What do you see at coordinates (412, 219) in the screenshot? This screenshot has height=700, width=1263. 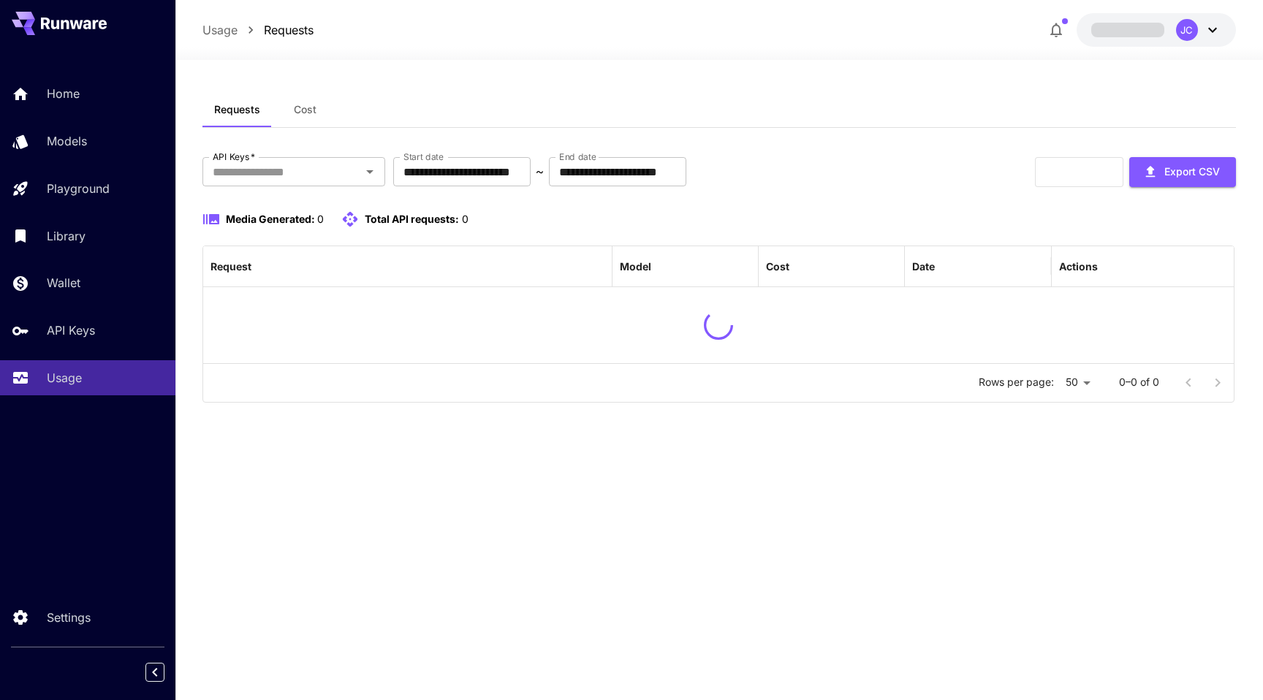 I see `span: Total API requests:` at bounding box center [412, 219].